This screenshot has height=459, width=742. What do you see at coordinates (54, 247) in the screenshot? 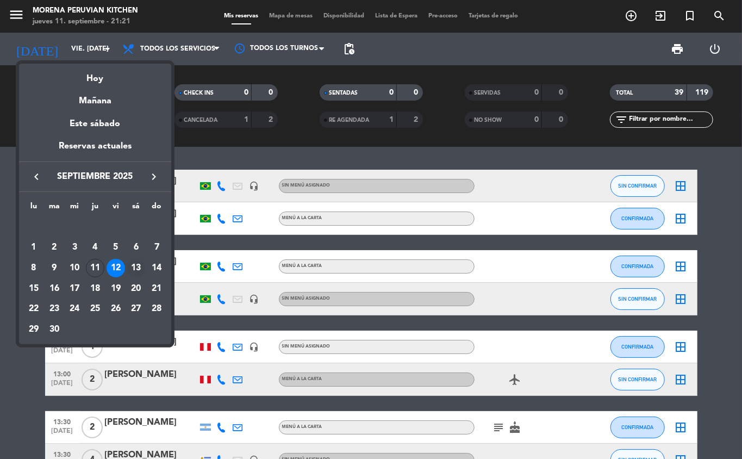
I see `td: 2 de septiembre de 2025` at bounding box center [54, 247].